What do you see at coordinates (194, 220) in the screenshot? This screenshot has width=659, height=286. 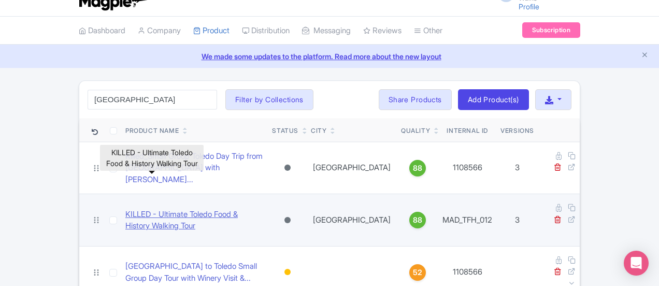 I see `a: KILLED - Ultimate Toledo Food & History Walking Tour` at bounding box center [194, 220].